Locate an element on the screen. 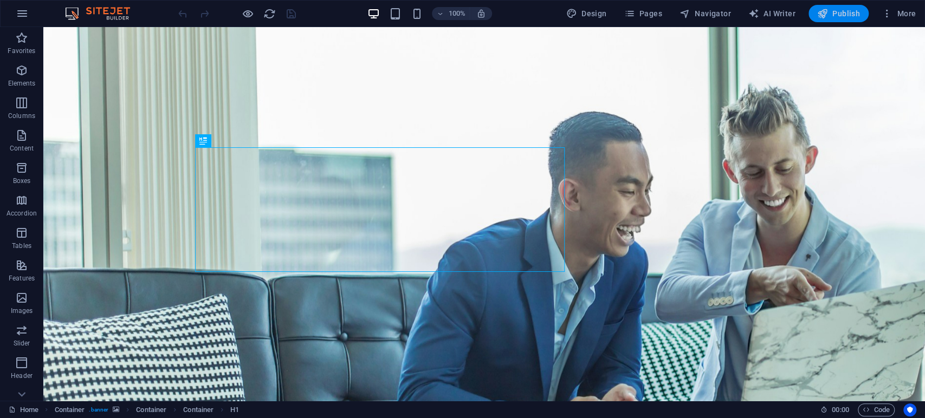 Image resolution: width=925 pixels, height=418 pixels. h6: Session time is located at coordinates (835, 410).